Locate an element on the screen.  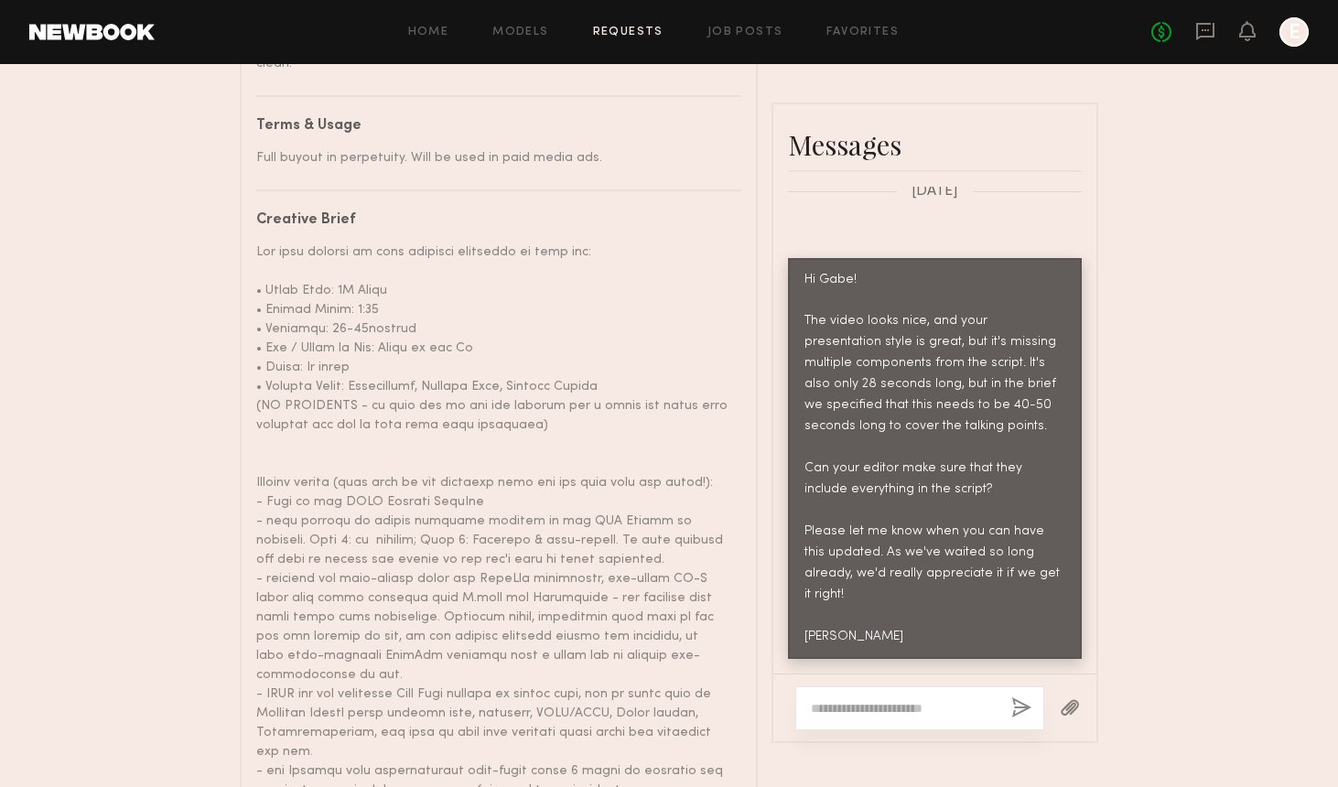
a: Requests is located at coordinates (628, 32).